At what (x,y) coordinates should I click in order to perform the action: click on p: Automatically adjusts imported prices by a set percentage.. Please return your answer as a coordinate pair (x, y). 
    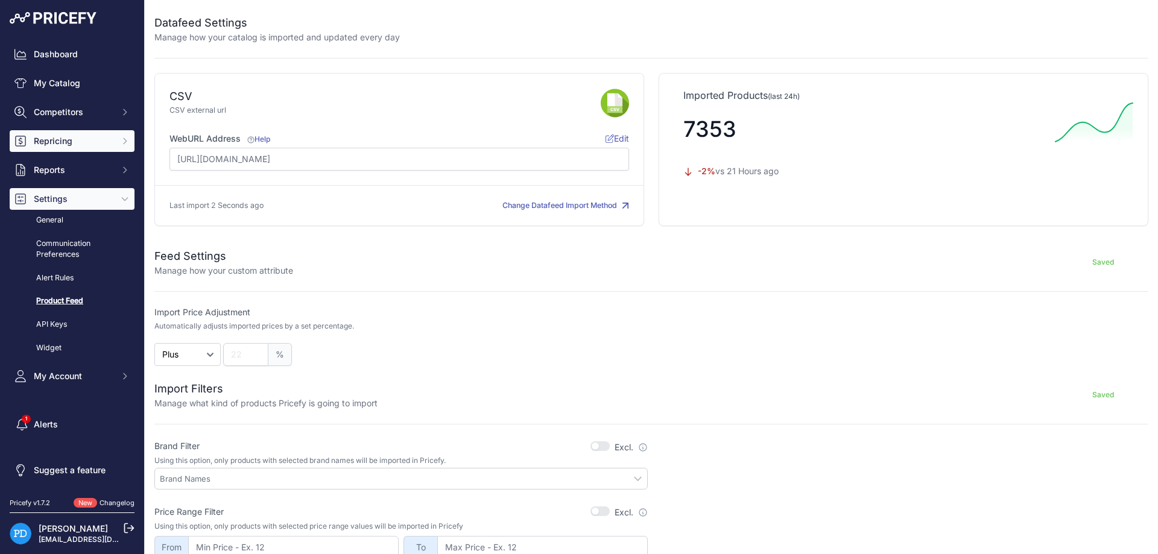
    Looking at the image, I should click on (254, 326).